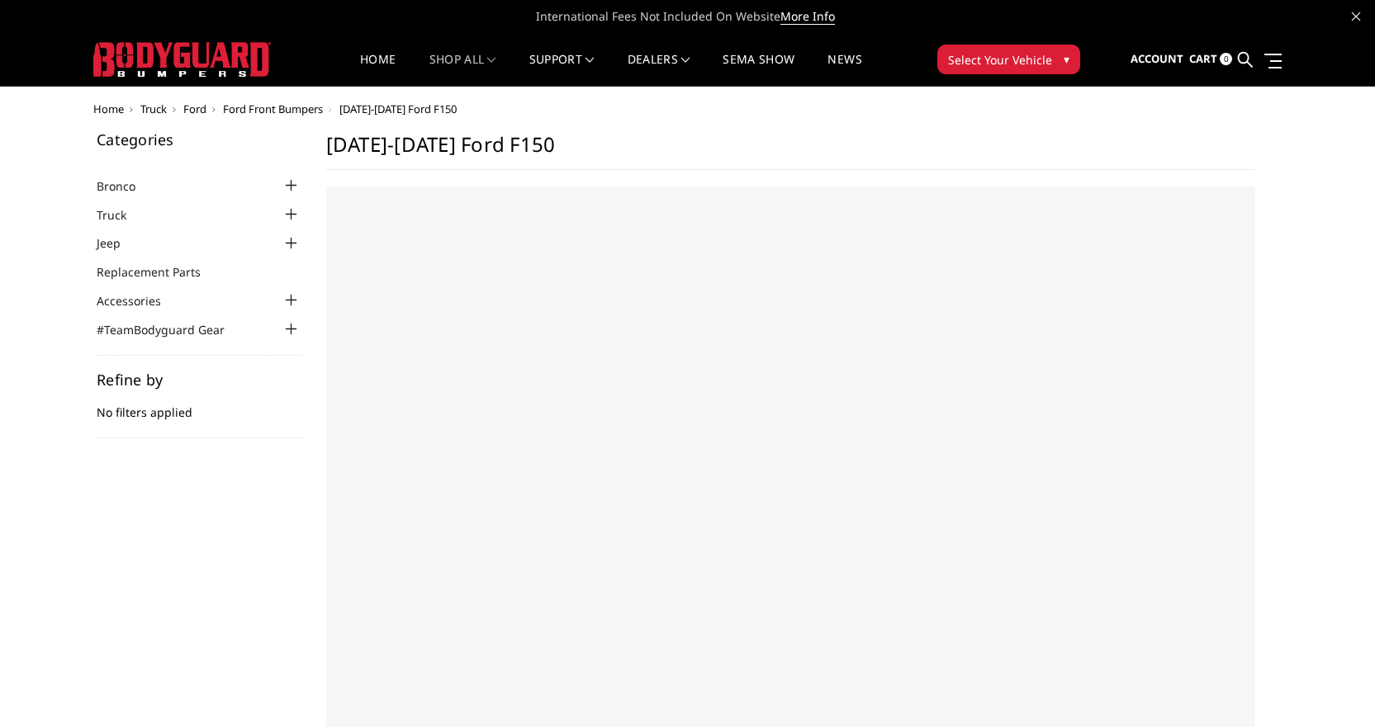  I want to click on h5: Categories, so click(199, 140).